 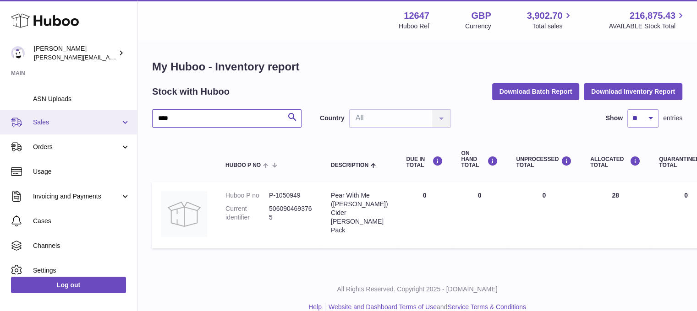 What do you see at coordinates (332, 118) in the screenshot?
I see `label: Country` at bounding box center [332, 118].